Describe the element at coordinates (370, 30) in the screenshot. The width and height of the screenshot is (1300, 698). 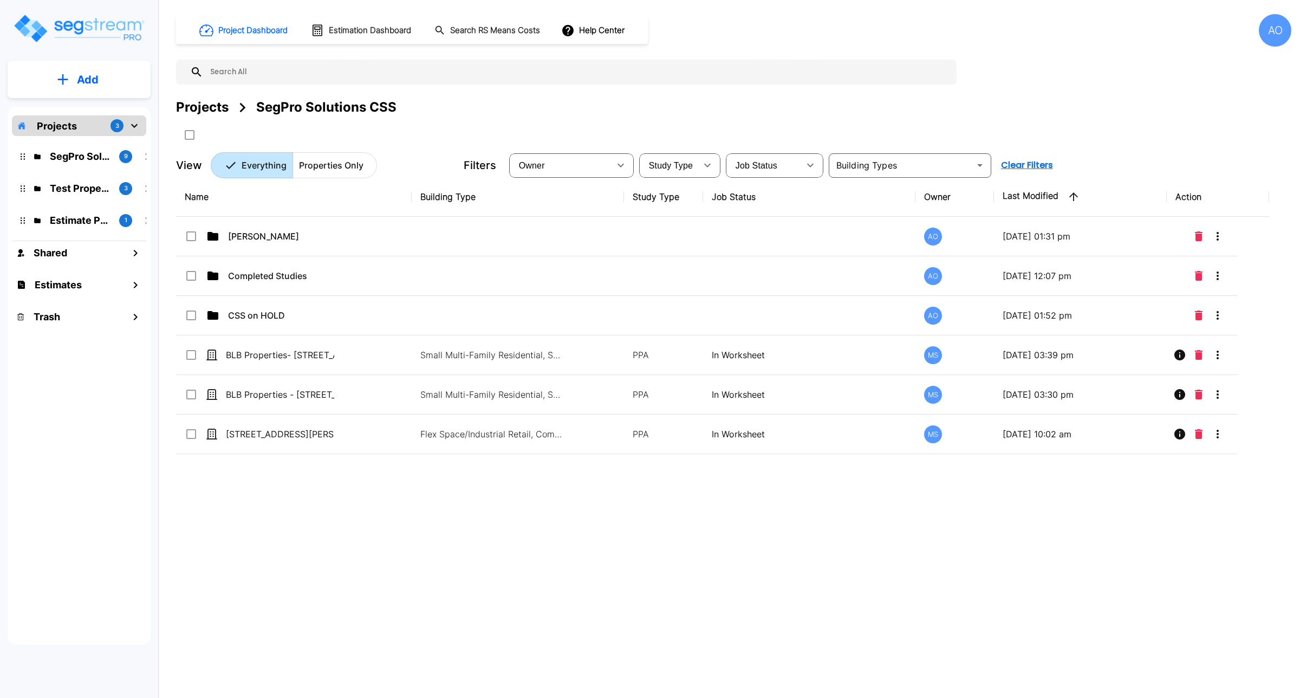
I see `h1: Estimation Dashboard` at that location.